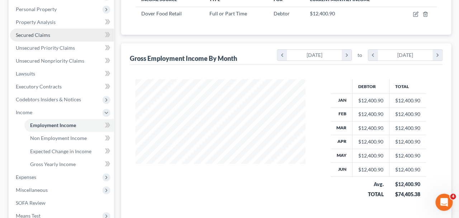  Describe the element at coordinates (24, 113) in the screenshot. I see `span: Income` at that location.